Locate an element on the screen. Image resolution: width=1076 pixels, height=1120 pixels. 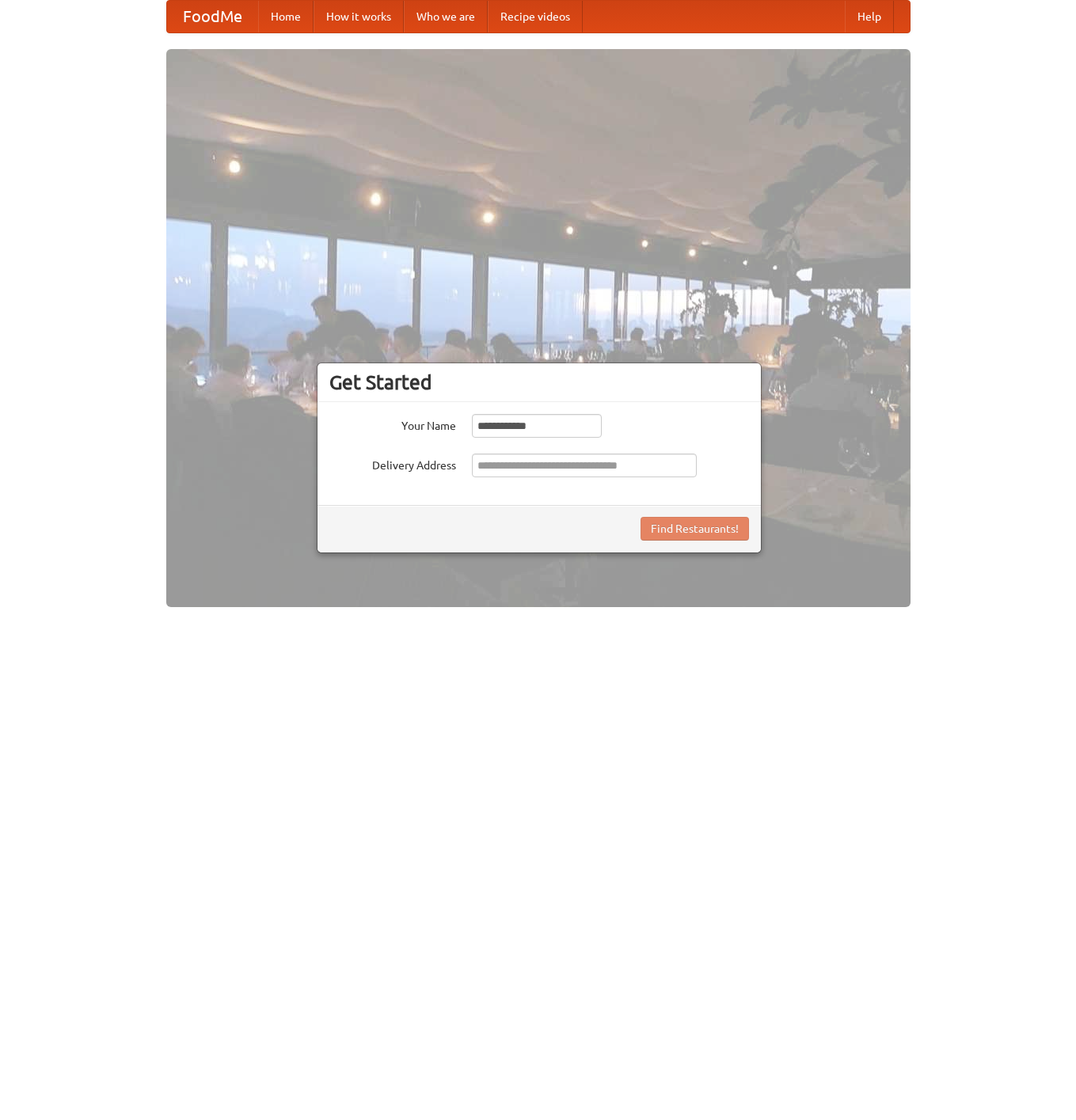
a: FoodMe is located at coordinates (212, 17).